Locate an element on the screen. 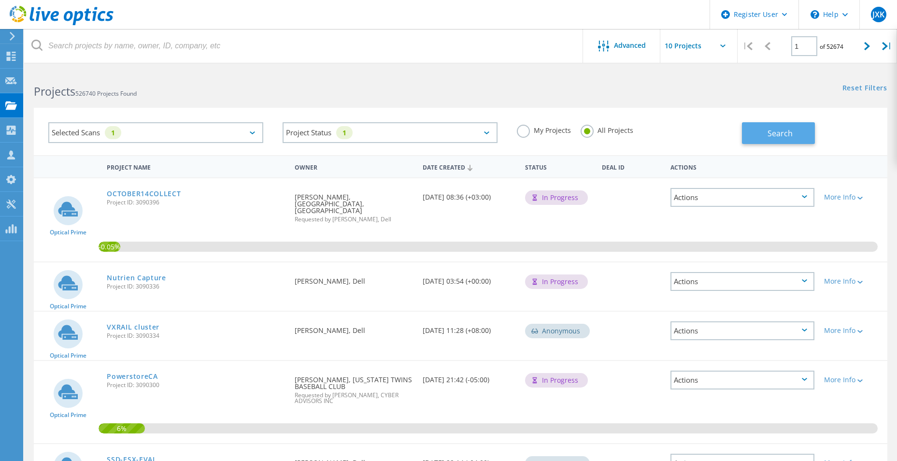 The width and height of the screenshot is (897, 461). span: Project ID: 3090396 is located at coordinates (196, 202).